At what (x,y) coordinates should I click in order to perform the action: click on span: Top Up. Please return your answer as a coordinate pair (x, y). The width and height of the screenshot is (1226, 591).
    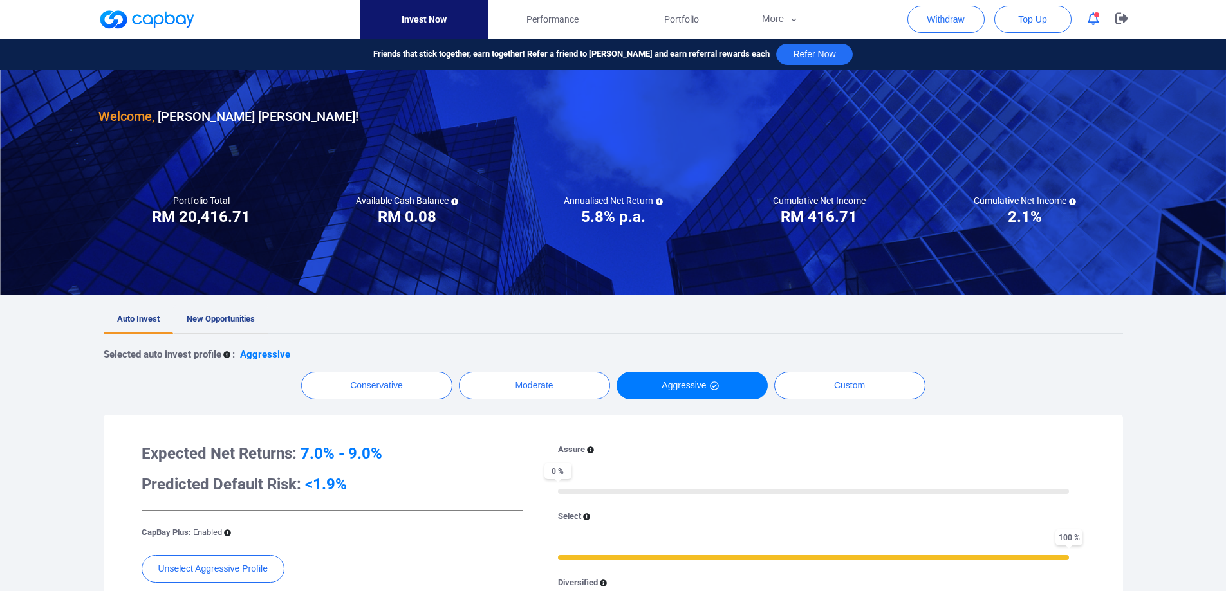
    Looking at the image, I should click on (1032, 19).